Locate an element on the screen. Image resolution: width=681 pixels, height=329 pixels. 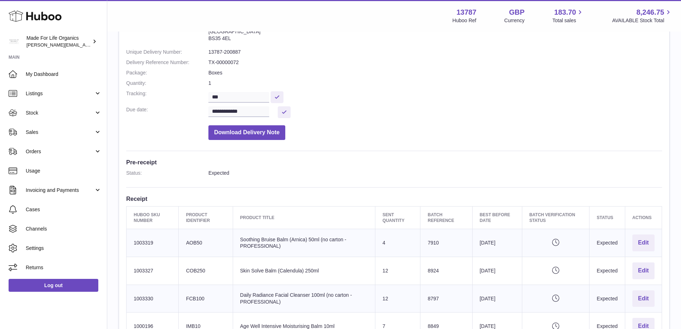
div: Huboo Ref is located at coordinates (465, 20).